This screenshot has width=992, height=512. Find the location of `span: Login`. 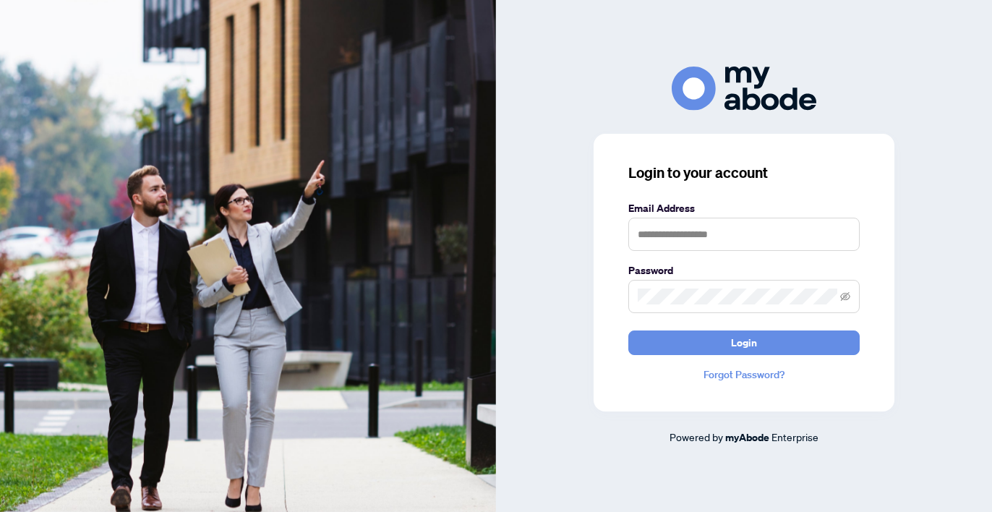

span: Login is located at coordinates (744, 343).